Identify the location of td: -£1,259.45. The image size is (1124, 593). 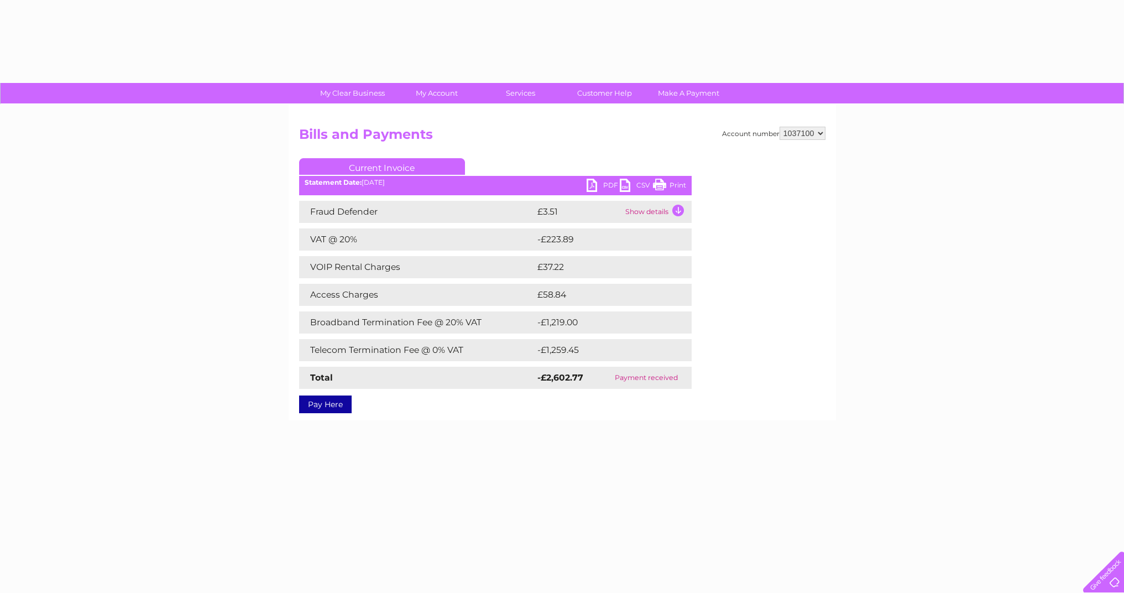
(605, 350).